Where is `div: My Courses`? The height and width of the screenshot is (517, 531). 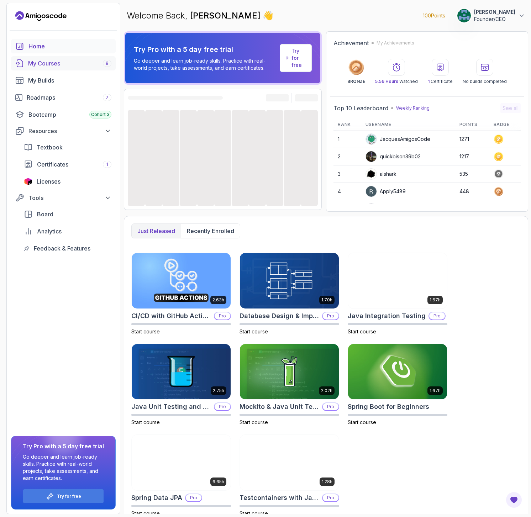
div: My Courses is located at coordinates (70, 63).